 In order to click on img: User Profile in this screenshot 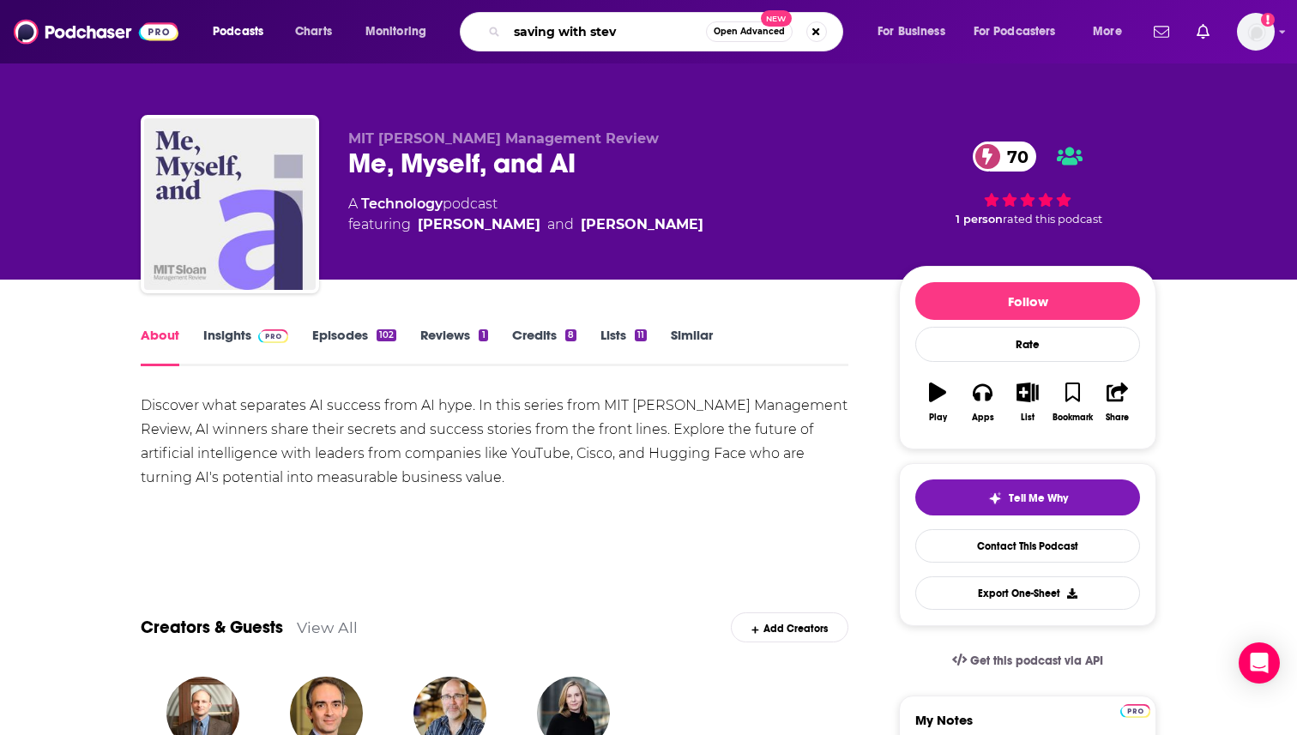, I will do `click(1256, 32)`.